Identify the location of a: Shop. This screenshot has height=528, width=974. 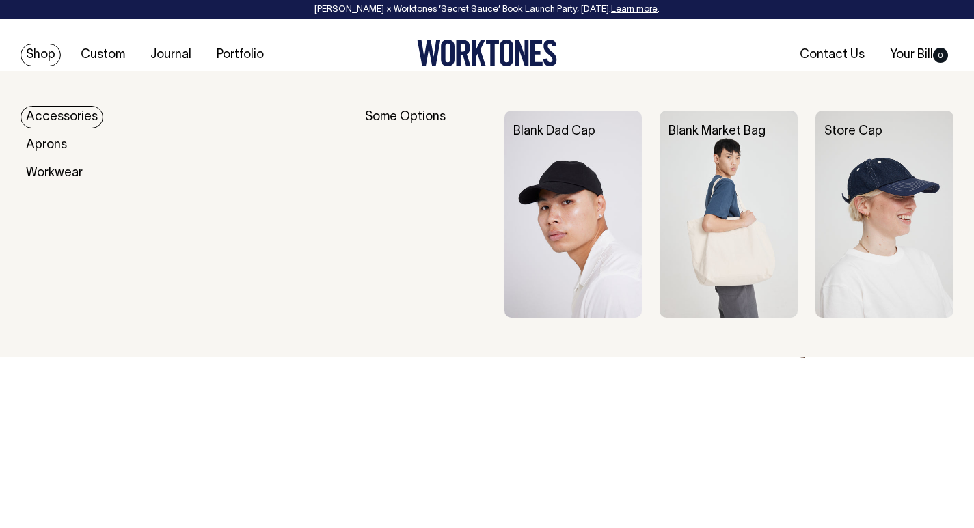
(40, 55).